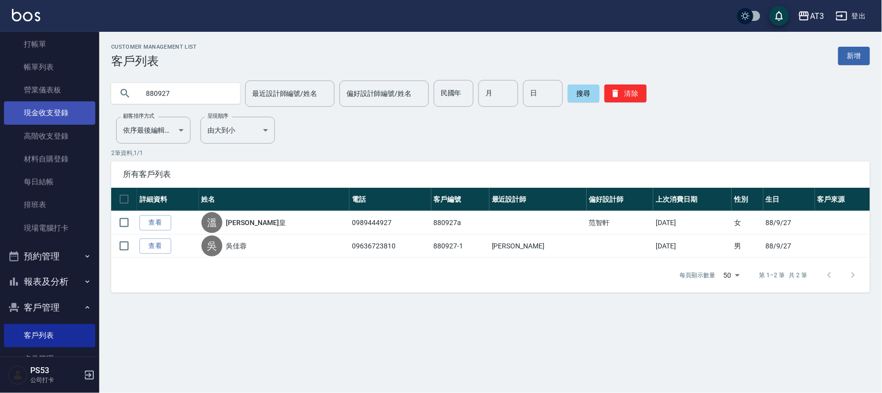 The width and height of the screenshot is (882, 393). Describe the element at coordinates (18, 375) in the screenshot. I see `img: Person` at that location.